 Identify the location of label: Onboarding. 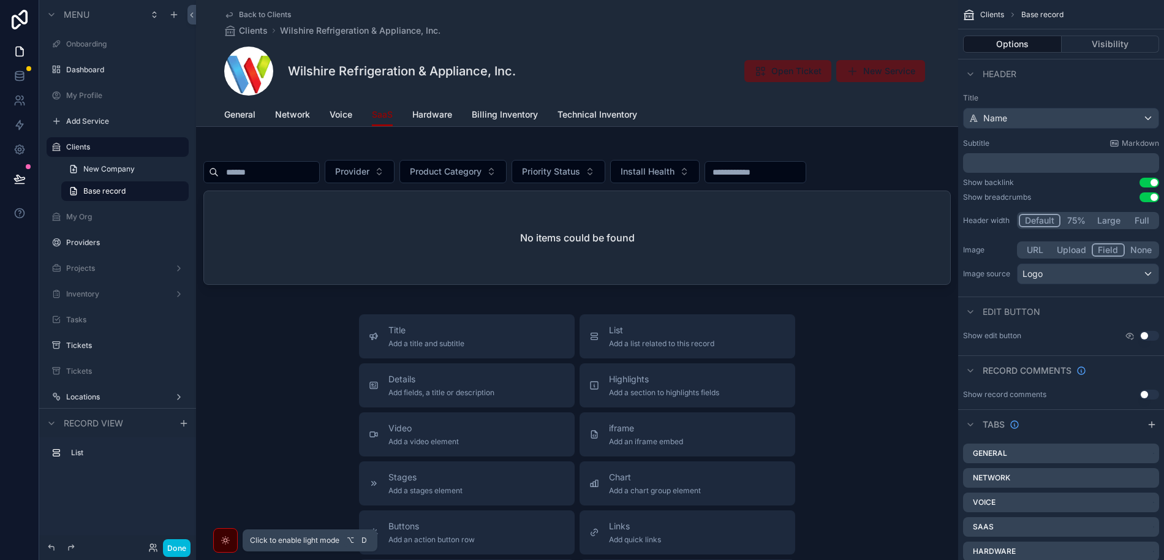
(124, 44).